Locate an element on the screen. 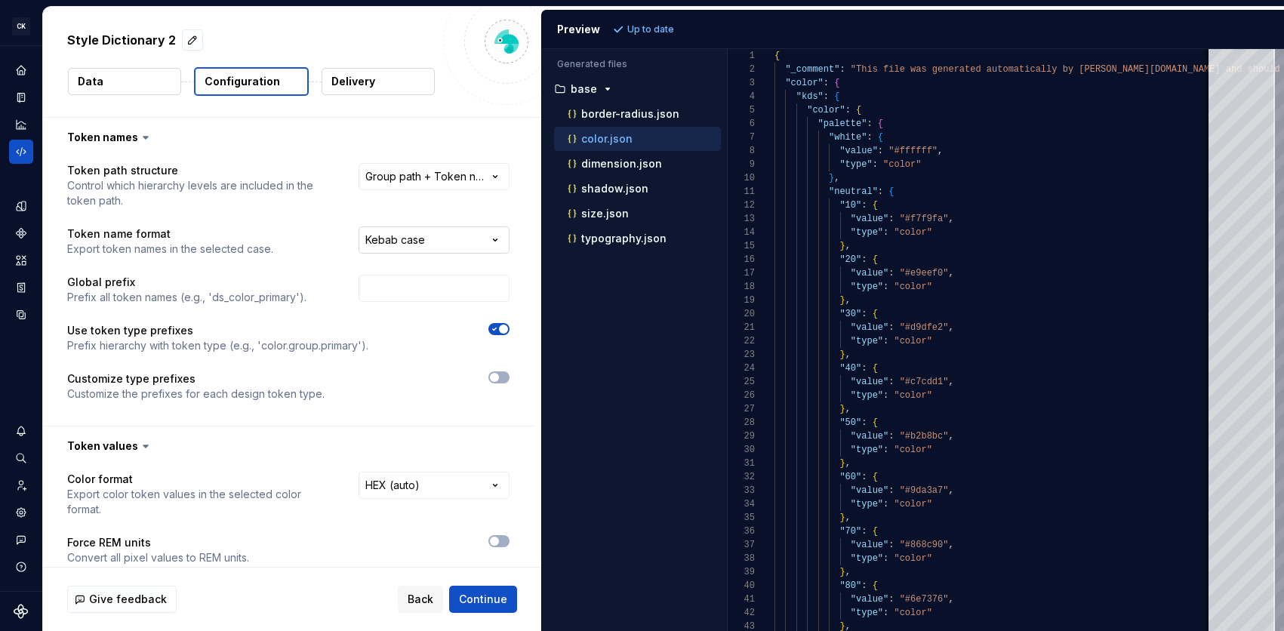  span: "#e9eef0" is located at coordinates (923, 273).